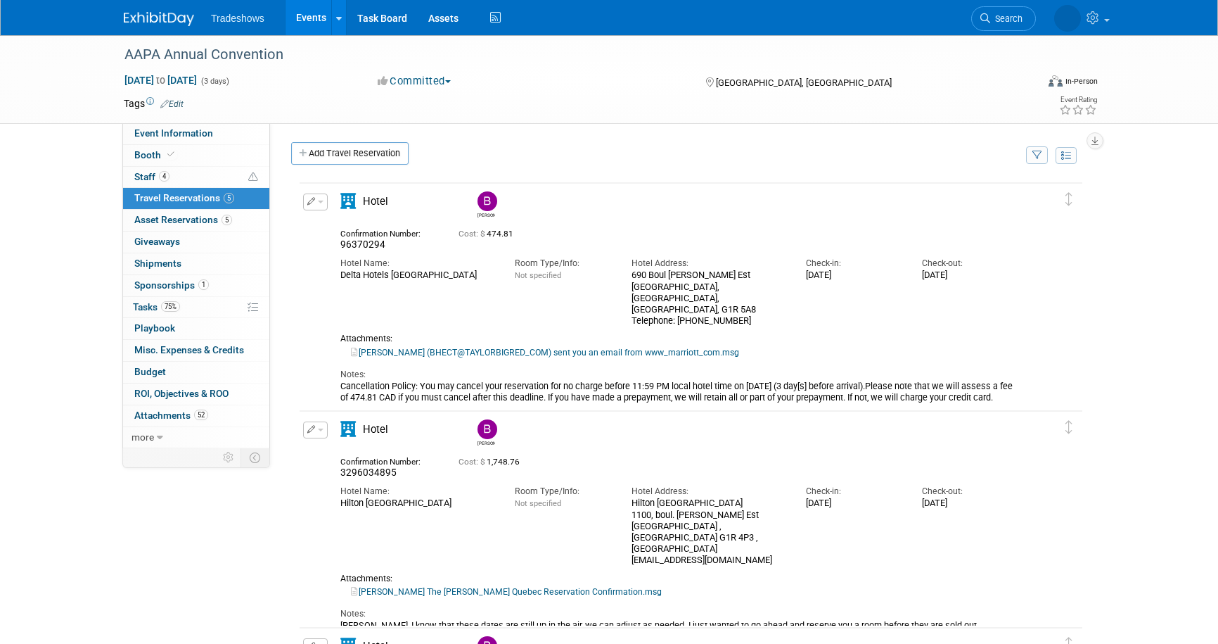 Image resolution: width=1218 pixels, height=644 pixels. I want to click on div: In-Person, so click(1081, 81).